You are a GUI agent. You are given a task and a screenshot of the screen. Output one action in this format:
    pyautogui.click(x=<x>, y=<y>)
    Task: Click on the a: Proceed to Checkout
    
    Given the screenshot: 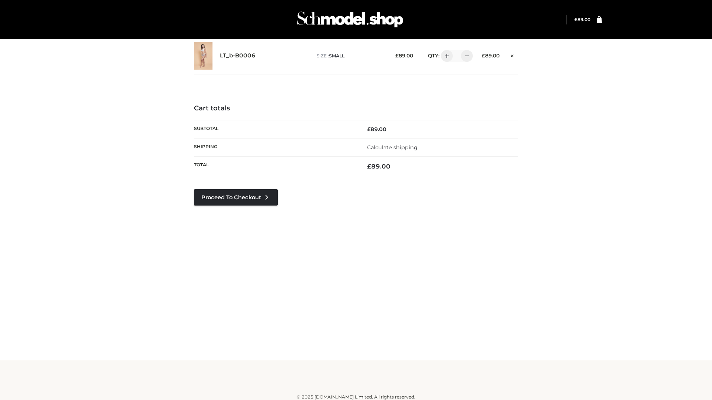 What is the action you would take?
    pyautogui.click(x=236, y=198)
    